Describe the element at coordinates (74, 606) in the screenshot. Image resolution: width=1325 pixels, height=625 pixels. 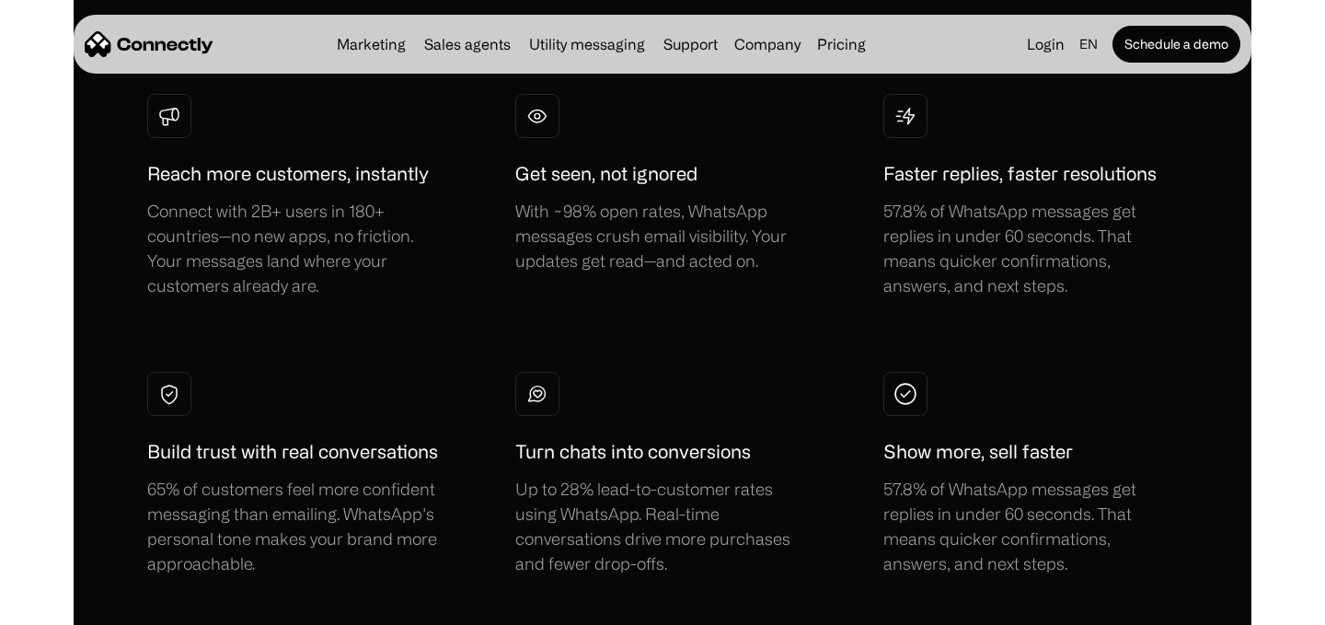
I see `ul: Language list` at that location.